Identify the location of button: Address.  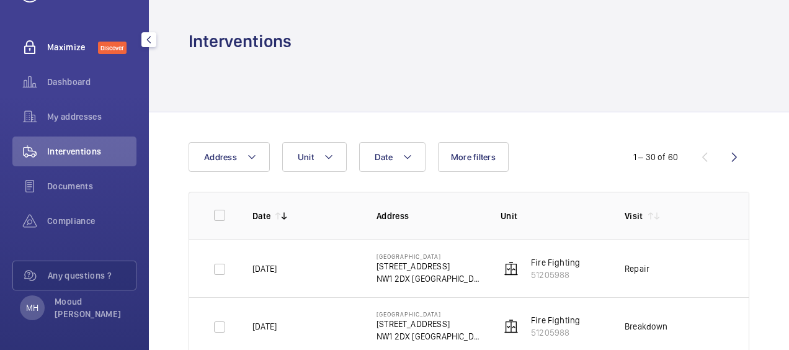
(229, 157).